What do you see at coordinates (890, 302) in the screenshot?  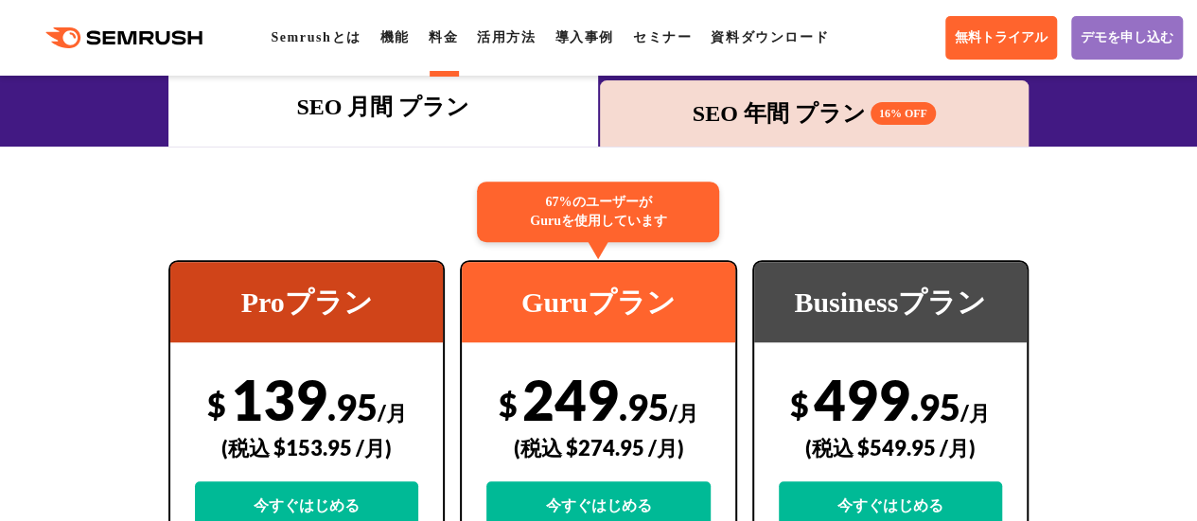 I see `div: Businessプラン` at bounding box center [890, 302].